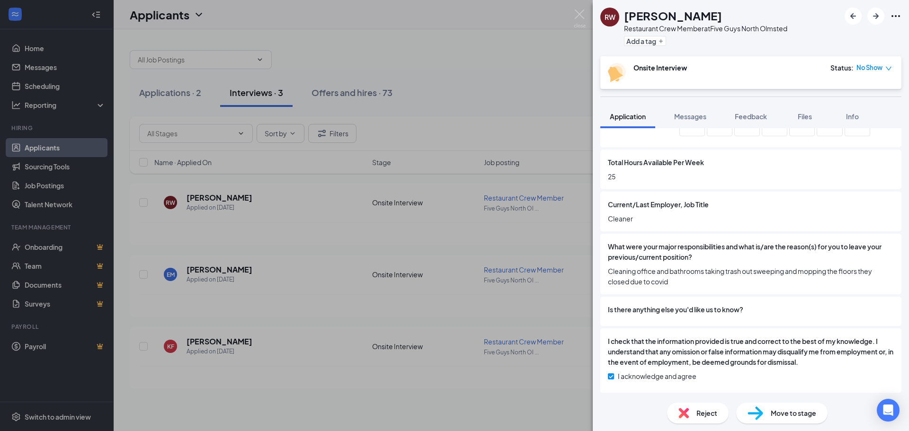  I want to click on span: down, so click(888, 69).